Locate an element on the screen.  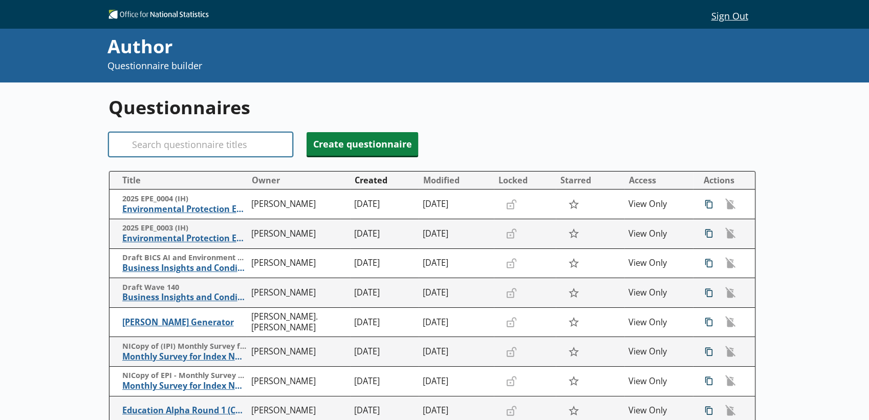
button: Starred is located at coordinates (590, 180).